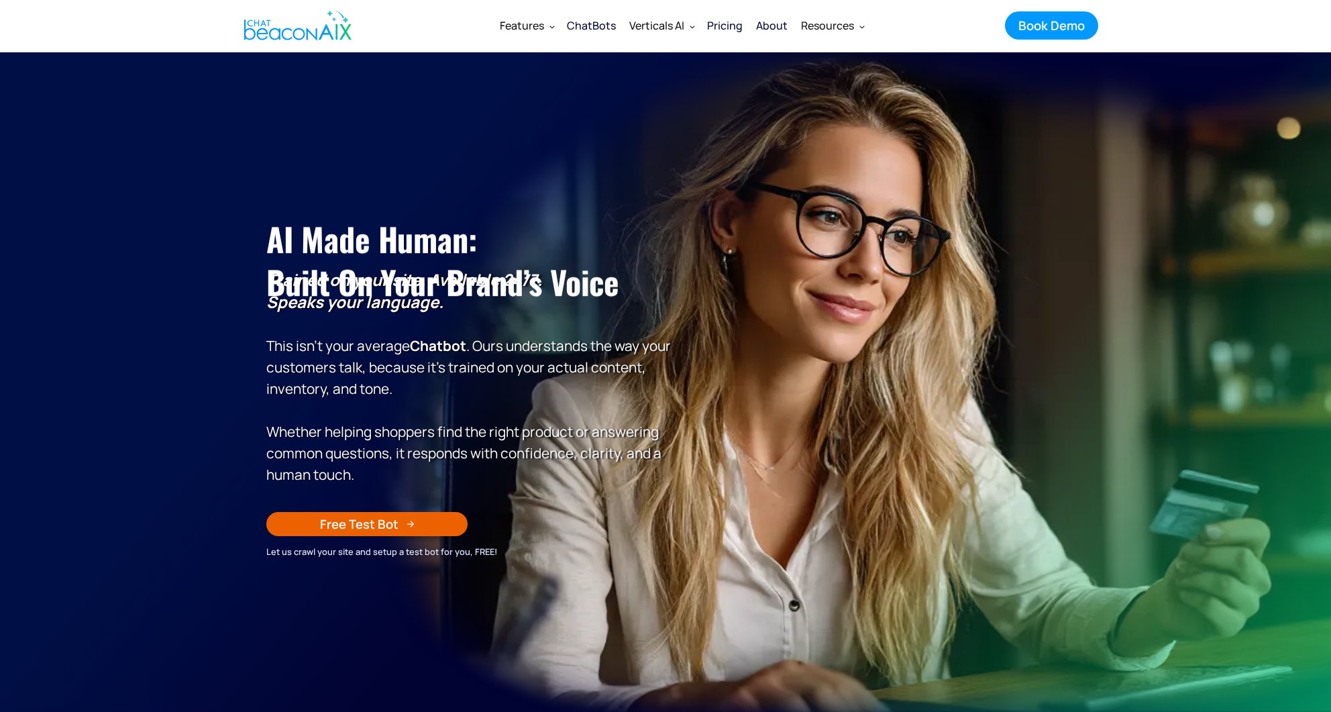 The image size is (1331, 712). Describe the element at coordinates (591, 25) in the screenshot. I see `div: ChatBots` at that location.